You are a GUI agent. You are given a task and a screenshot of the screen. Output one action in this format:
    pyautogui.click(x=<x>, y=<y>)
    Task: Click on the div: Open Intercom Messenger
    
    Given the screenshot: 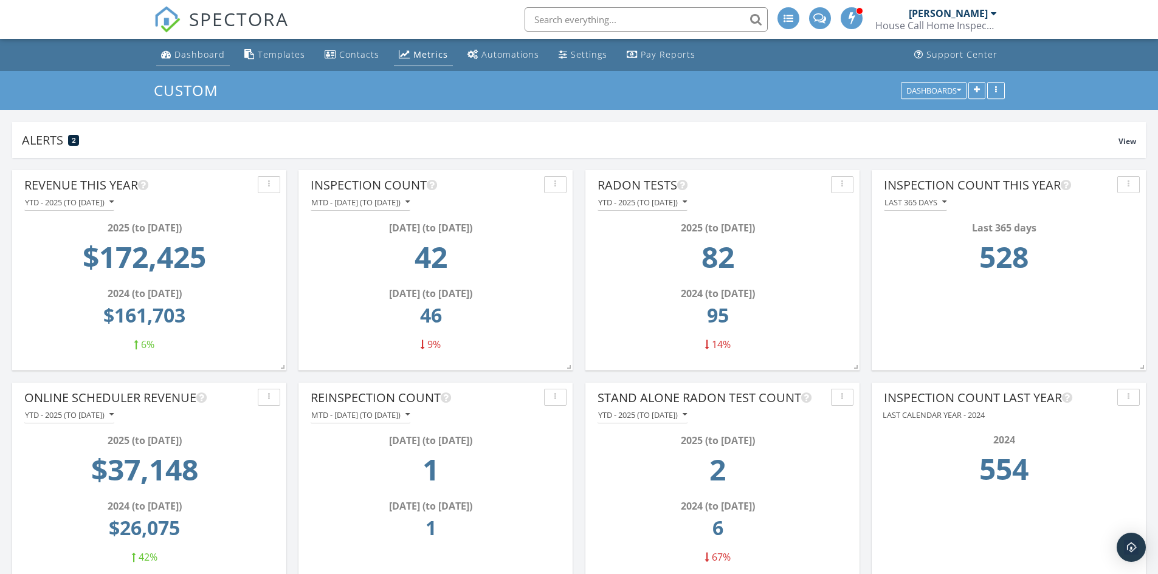 What is the action you would take?
    pyautogui.click(x=1131, y=548)
    